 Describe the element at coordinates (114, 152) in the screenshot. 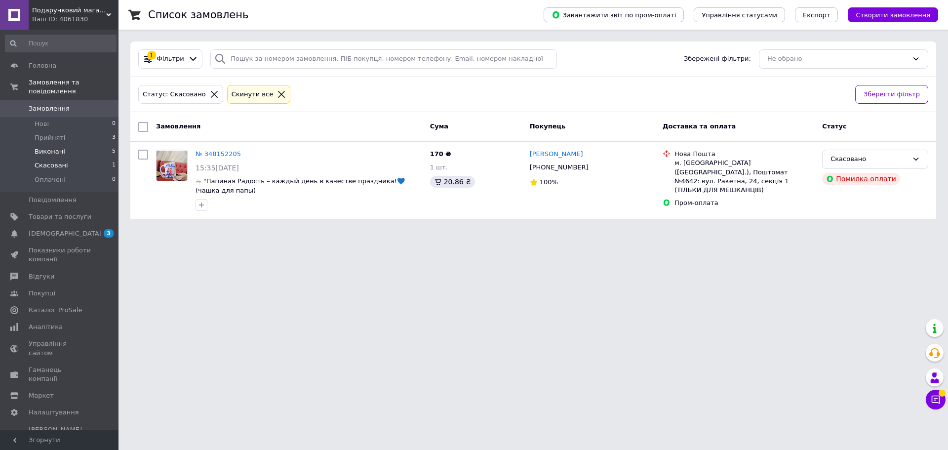

I see `span: 5` at that location.